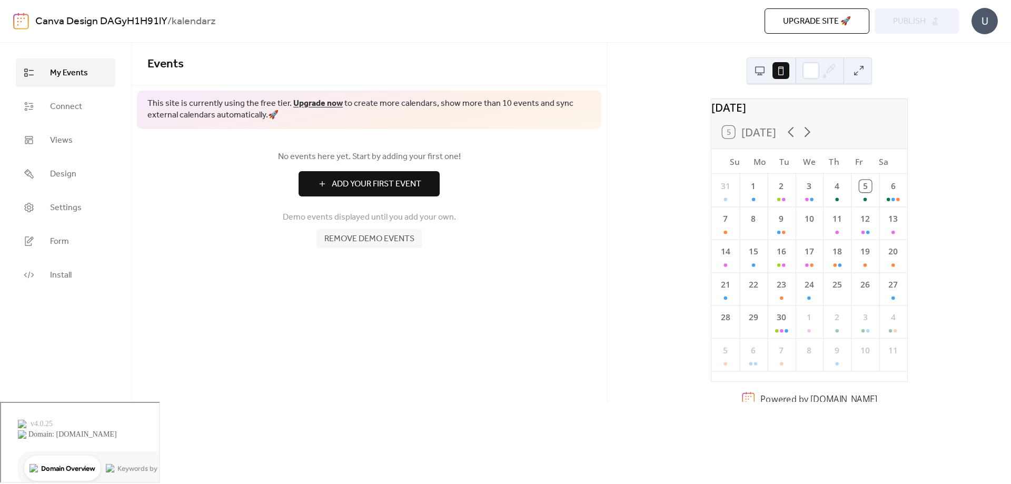  I want to click on div: 21, so click(725, 284).